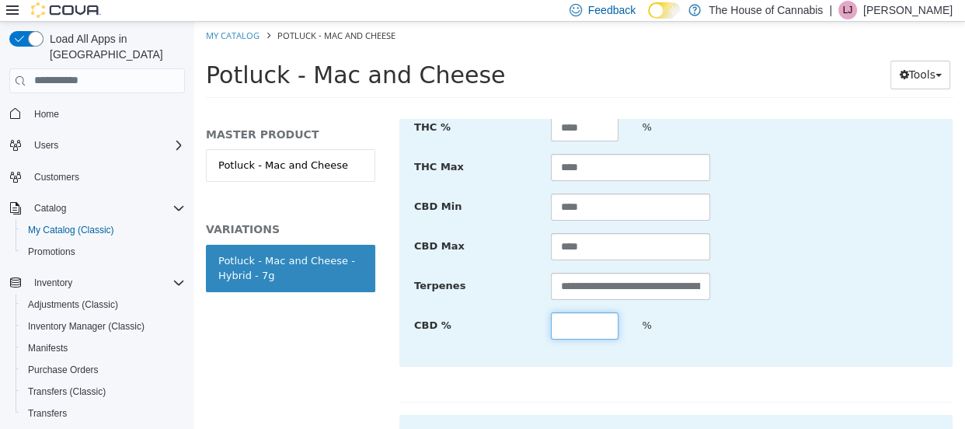  I want to click on span: THC %, so click(238, 105).